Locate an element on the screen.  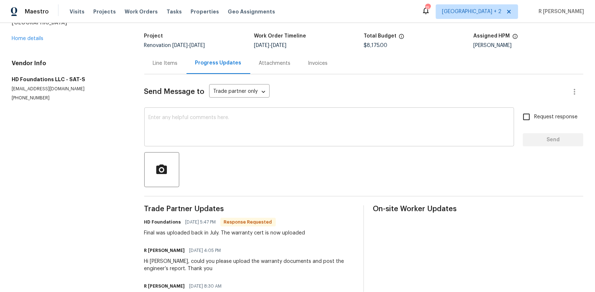
span: Geo Assignments is located at coordinates (251, 12).